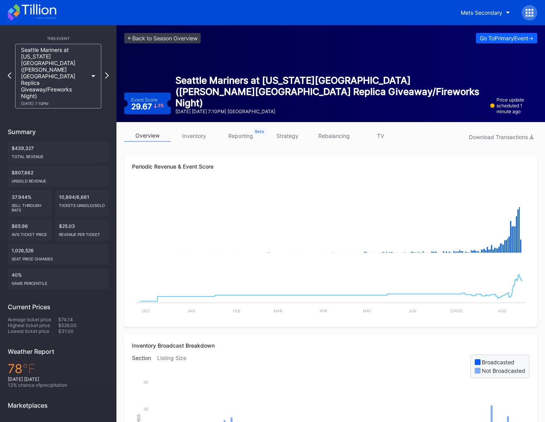  I want to click on div: Event Score, so click(144, 100).